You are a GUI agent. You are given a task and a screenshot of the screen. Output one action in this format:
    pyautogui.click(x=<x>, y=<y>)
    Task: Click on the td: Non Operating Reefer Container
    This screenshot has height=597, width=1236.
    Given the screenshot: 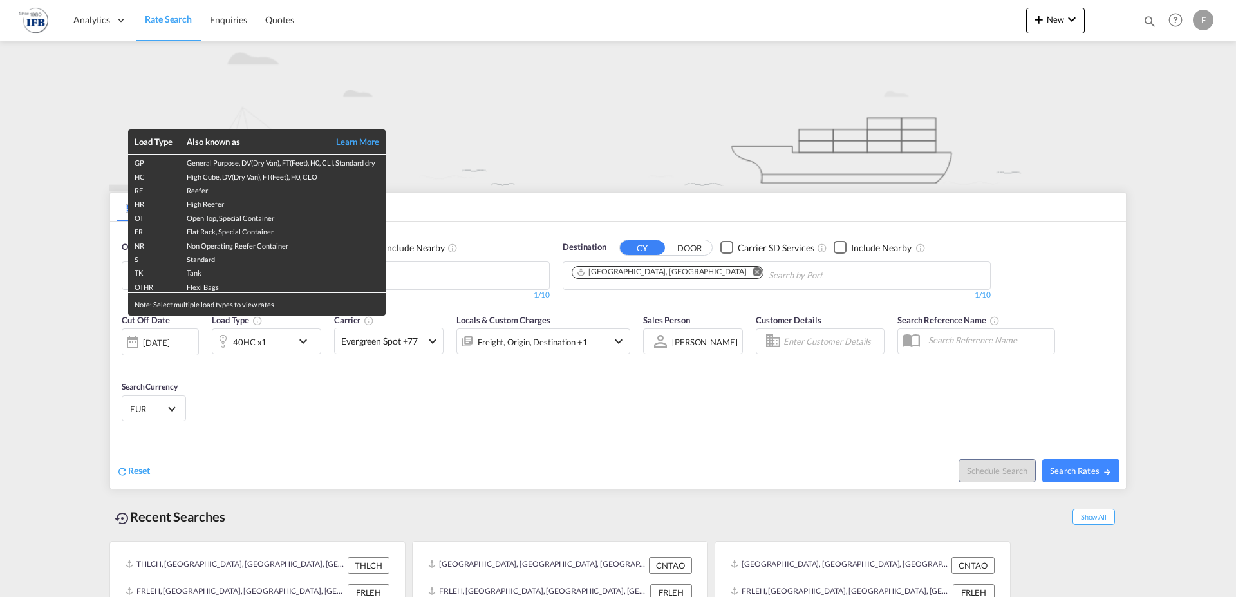 What is the action you would take?
    pyautogui.click(x=283, y=244)
    